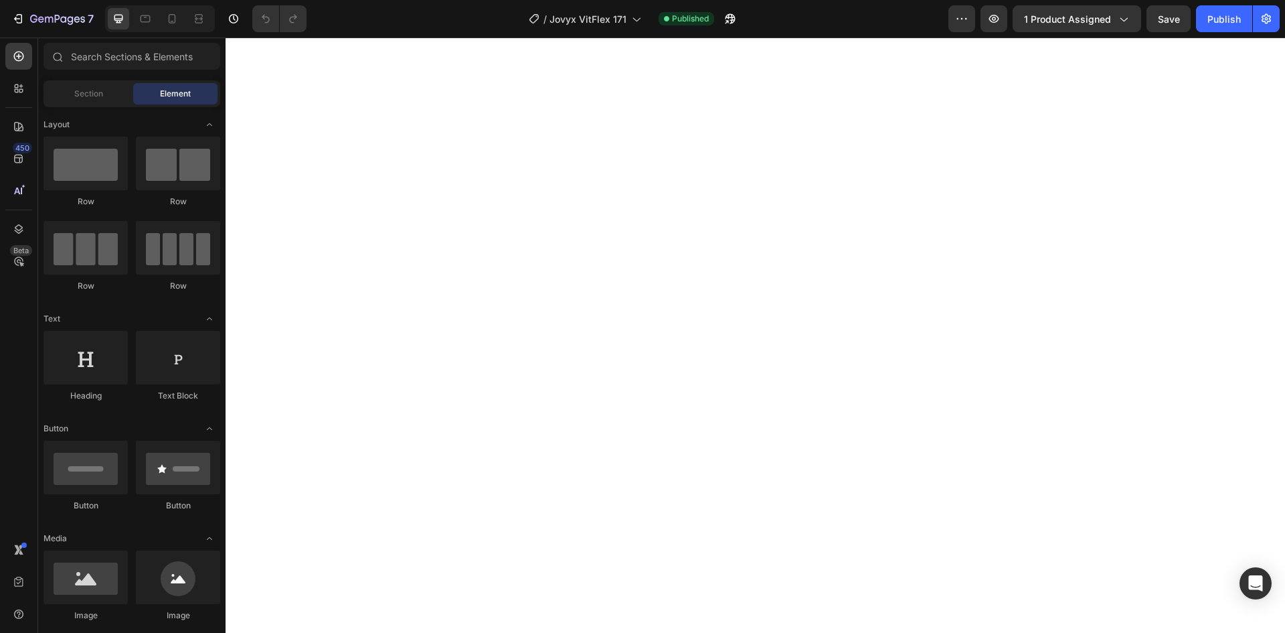 This screenshot has height=633, width=1285. Describe the element at coordinates (52, 19) in the screenshot. I see `button: 7` at that location.